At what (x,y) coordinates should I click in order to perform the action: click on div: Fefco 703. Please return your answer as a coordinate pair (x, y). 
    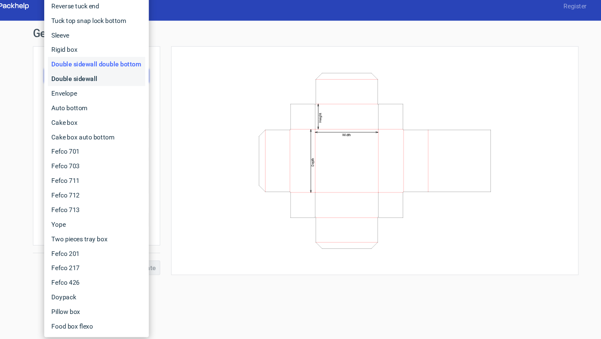
    Looking at the image, I should click on (109, 160).